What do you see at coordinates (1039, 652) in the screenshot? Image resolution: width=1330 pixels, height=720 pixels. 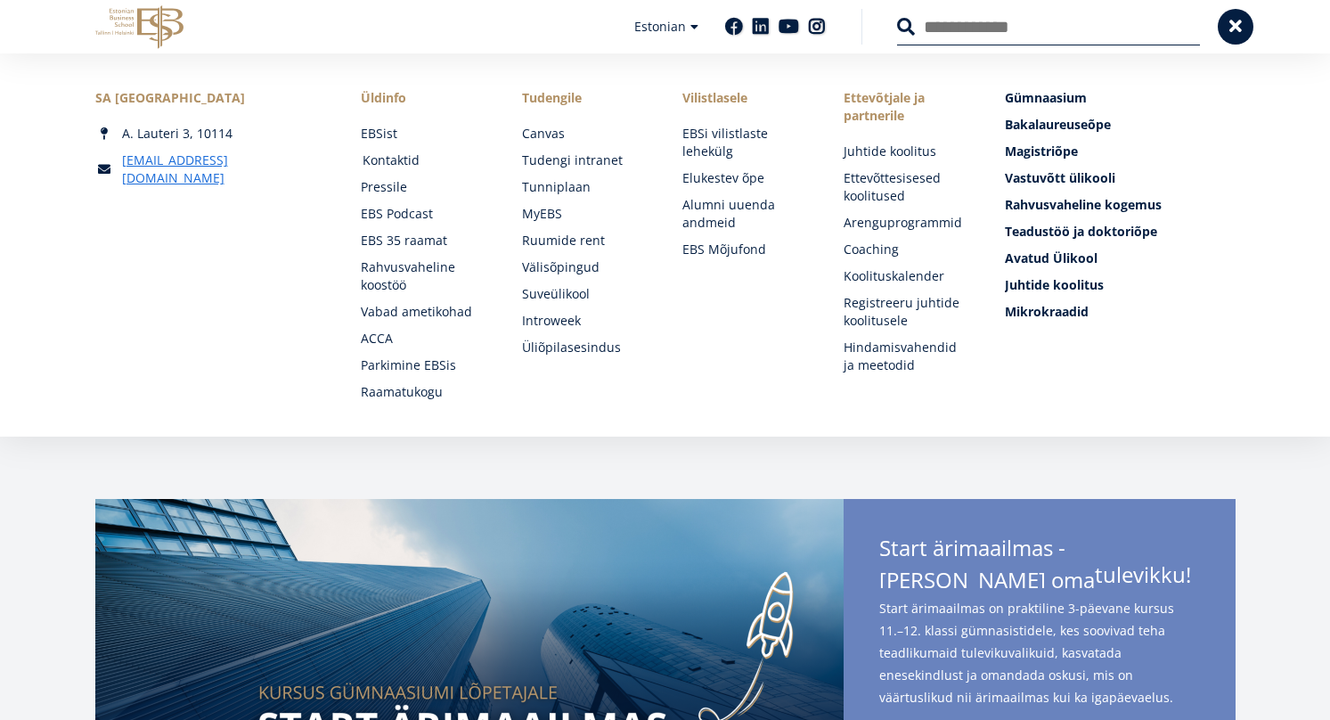 I see `span: Start ärimaailmas on praktiline 3-päevane kursus 11.–12. klassi gümnasistidele, kes soovivad teha...` at bounding box center [1039, 652].